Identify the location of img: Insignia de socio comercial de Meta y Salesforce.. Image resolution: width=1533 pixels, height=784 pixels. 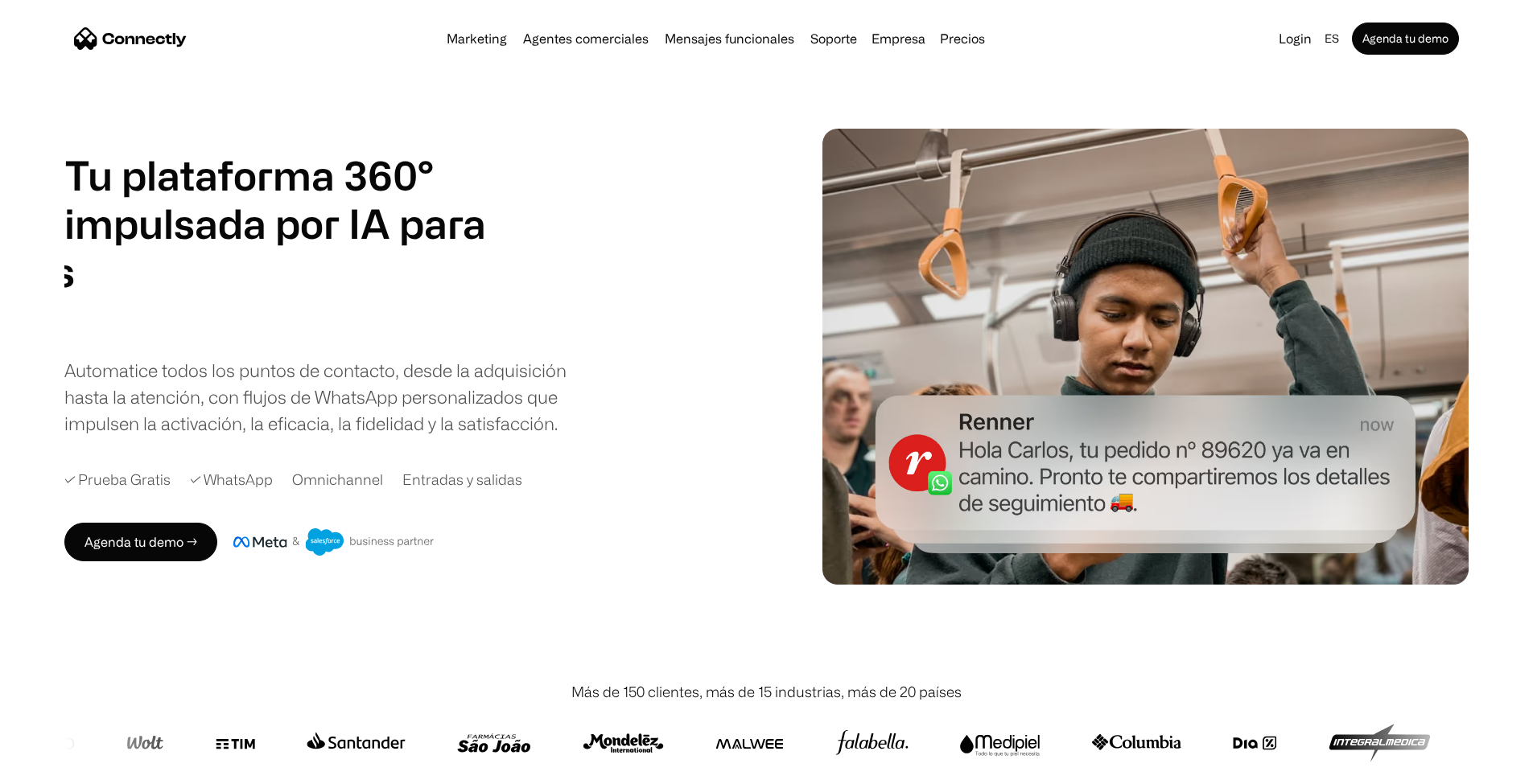
(334, 542).